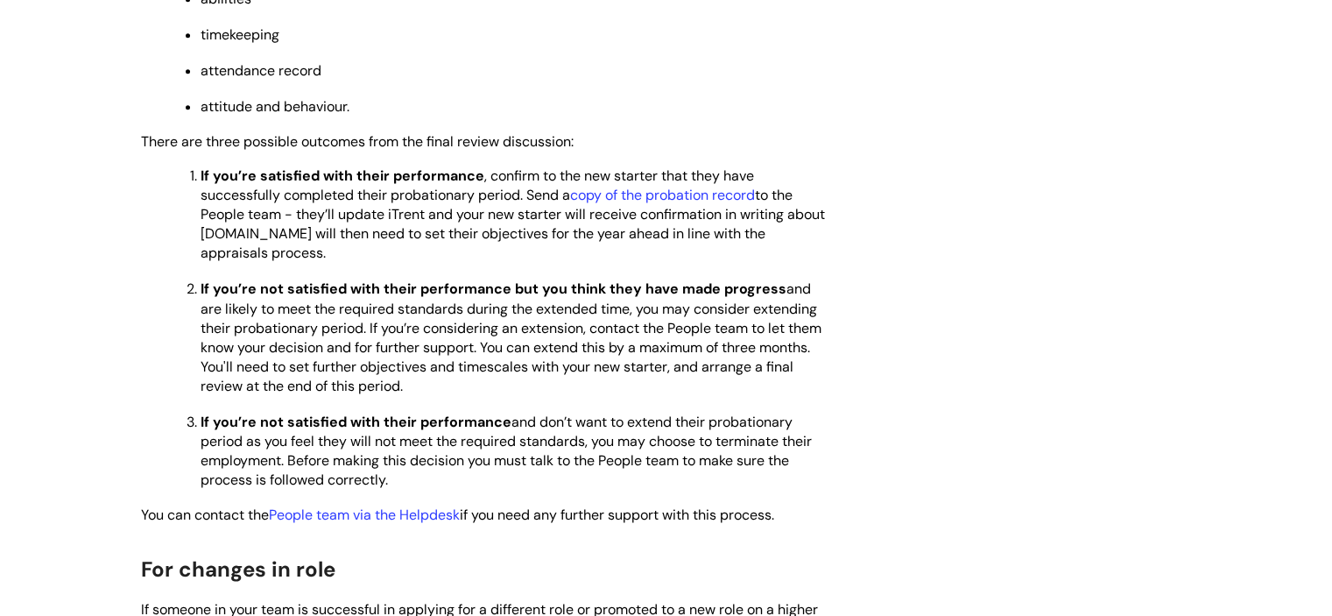 The width and height of the screenshot is (1332, 616). Describe the element at coordinates (662, 194) in the screenshot. I see `a: copy of the probation record` at that location.